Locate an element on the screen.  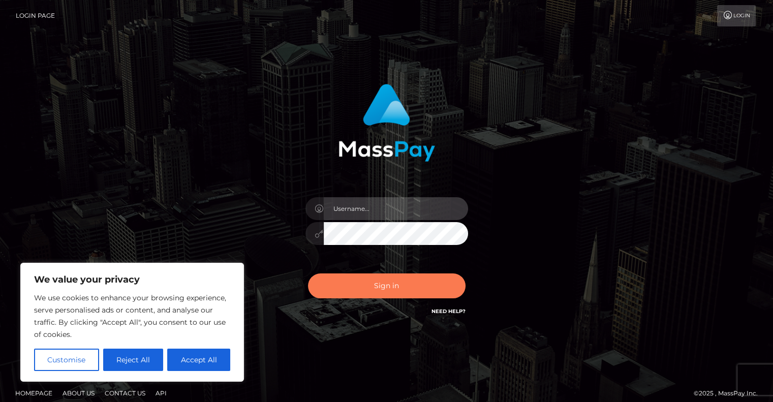
button: Reject All is located at coordinates (133, 360).